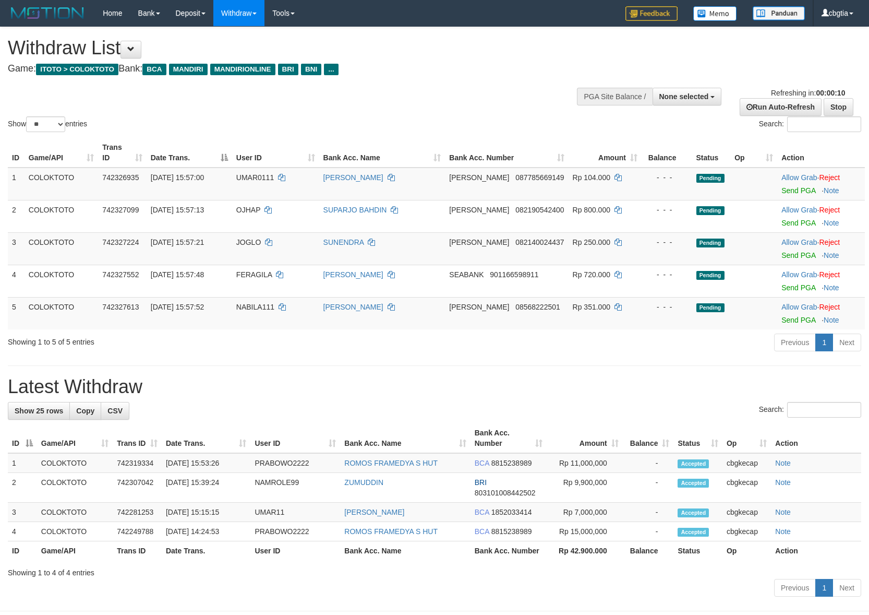  I want to click on td: 3, so click(22, 512).